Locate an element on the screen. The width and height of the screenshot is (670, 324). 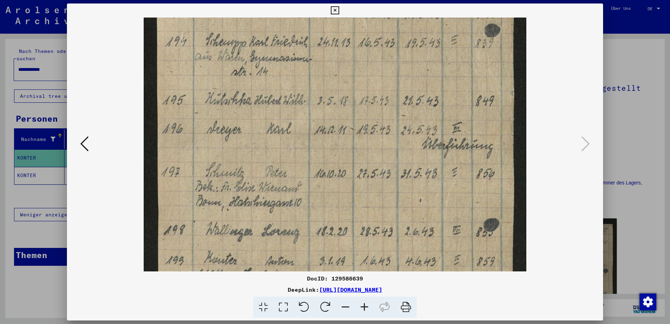
div: DeepLink: is located at coordinates (335, 289).